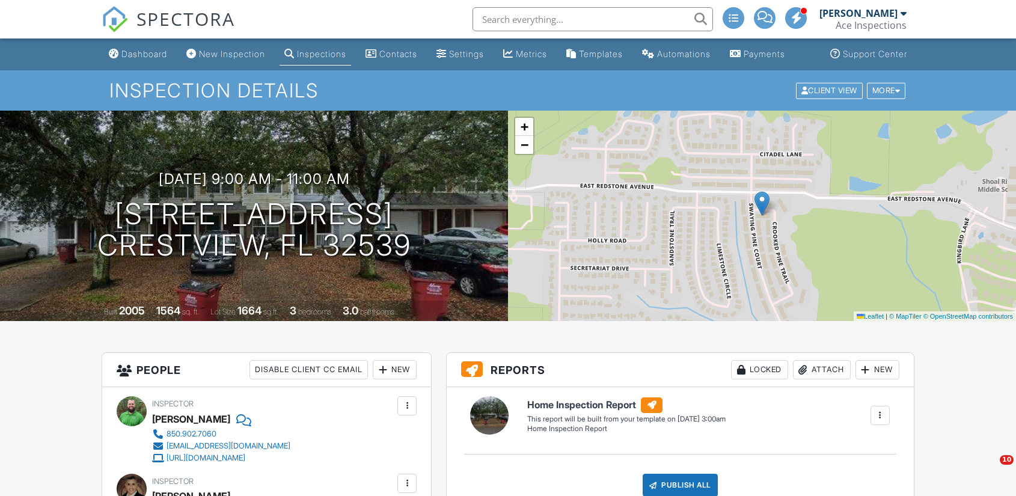  I want to click on a: 850.902.7060, so click(221, 434).